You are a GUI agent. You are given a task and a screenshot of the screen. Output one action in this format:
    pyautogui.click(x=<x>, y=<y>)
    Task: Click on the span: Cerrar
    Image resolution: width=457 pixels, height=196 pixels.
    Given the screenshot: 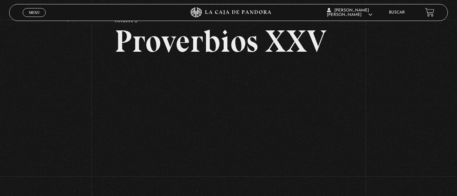 What is the action you would take?
    pyautogui.click(x=34, y=18)
    